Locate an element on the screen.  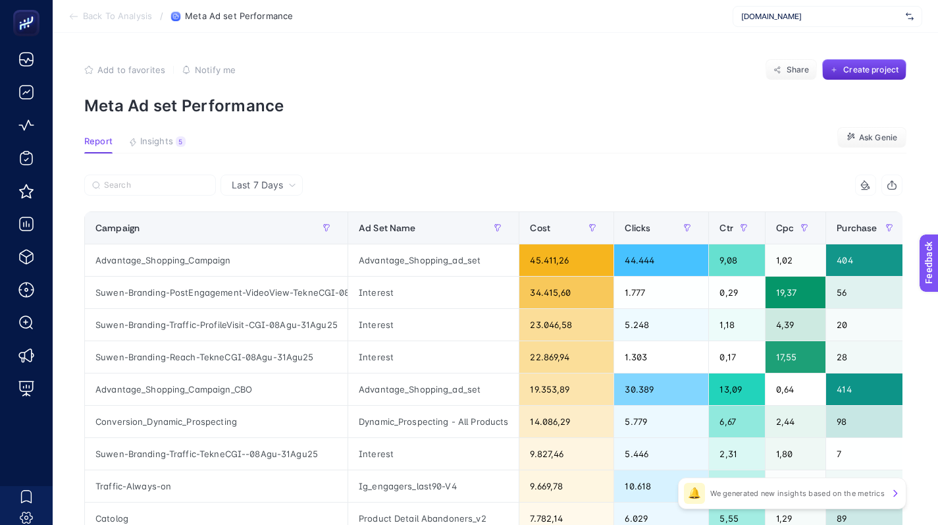
div: 1,18 is located at coordinates (737, 324).